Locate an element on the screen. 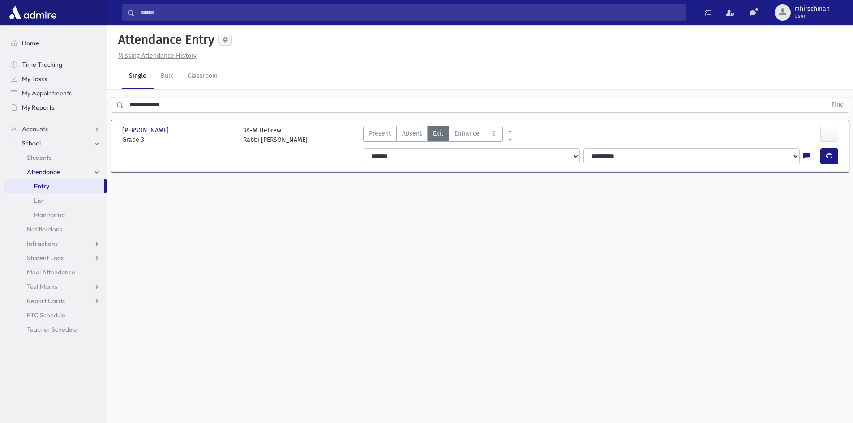  a: Time Tracking is located at coordinates (55, 64).